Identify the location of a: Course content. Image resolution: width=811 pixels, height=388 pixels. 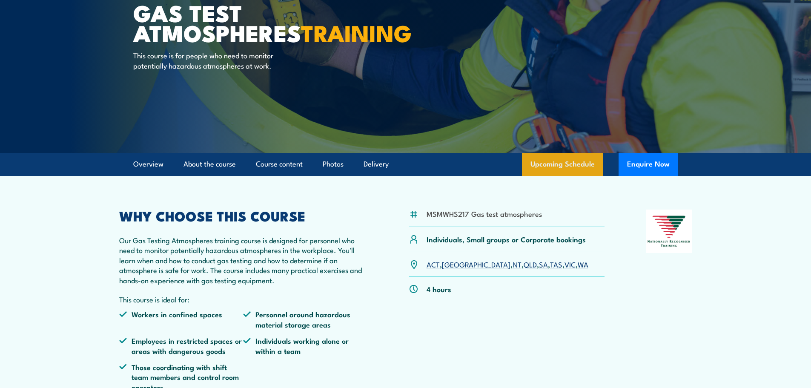
(279, 164).